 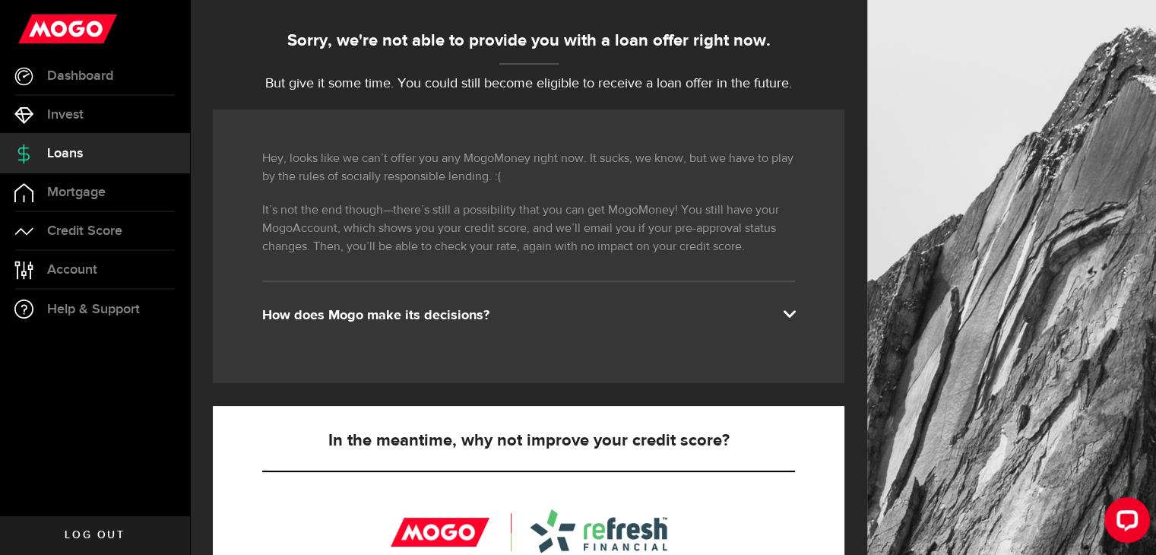 I want to click on span: Account, so click(x=72, y=270).